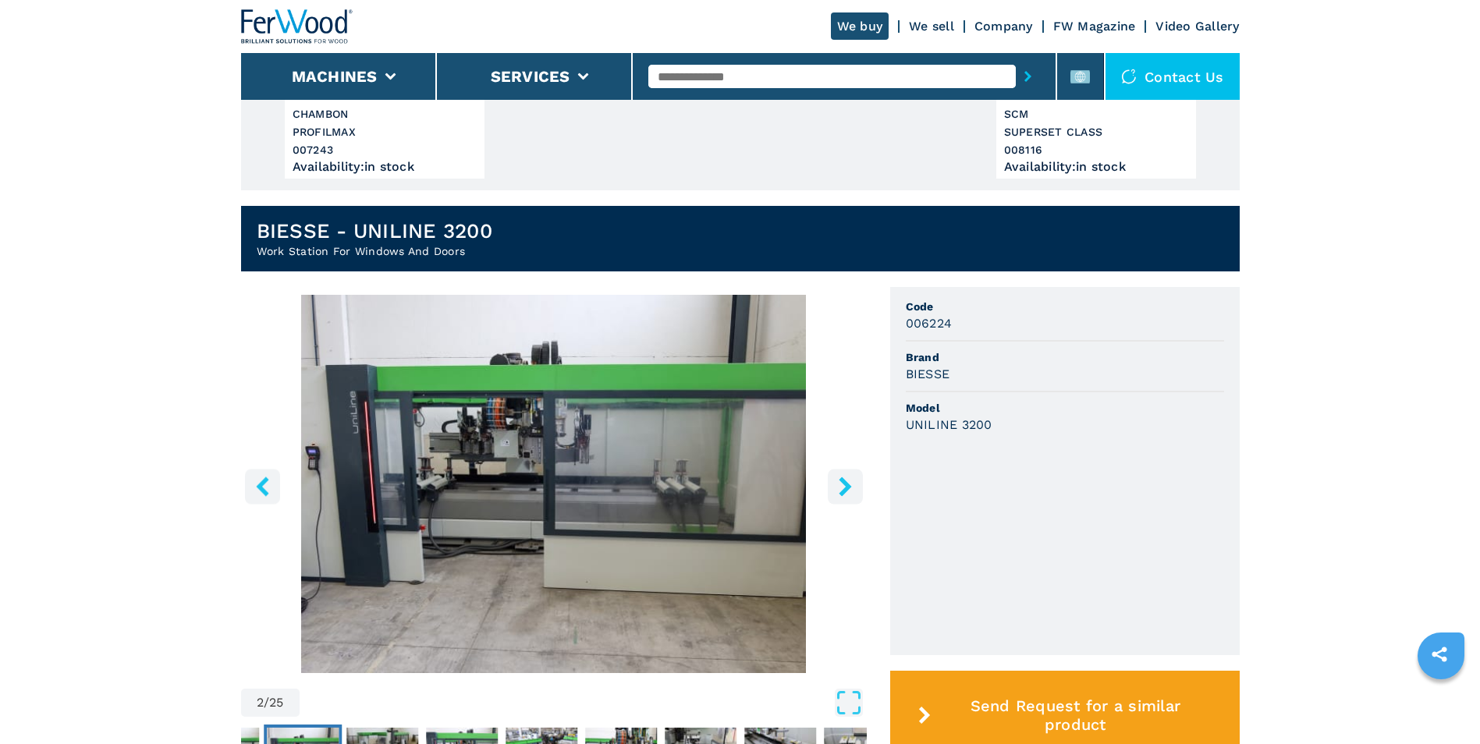  What do you see at coordinates (949, 425) in the screenshot?
I see `h3: UNILINE 3200` at bounding box center [949, 425].